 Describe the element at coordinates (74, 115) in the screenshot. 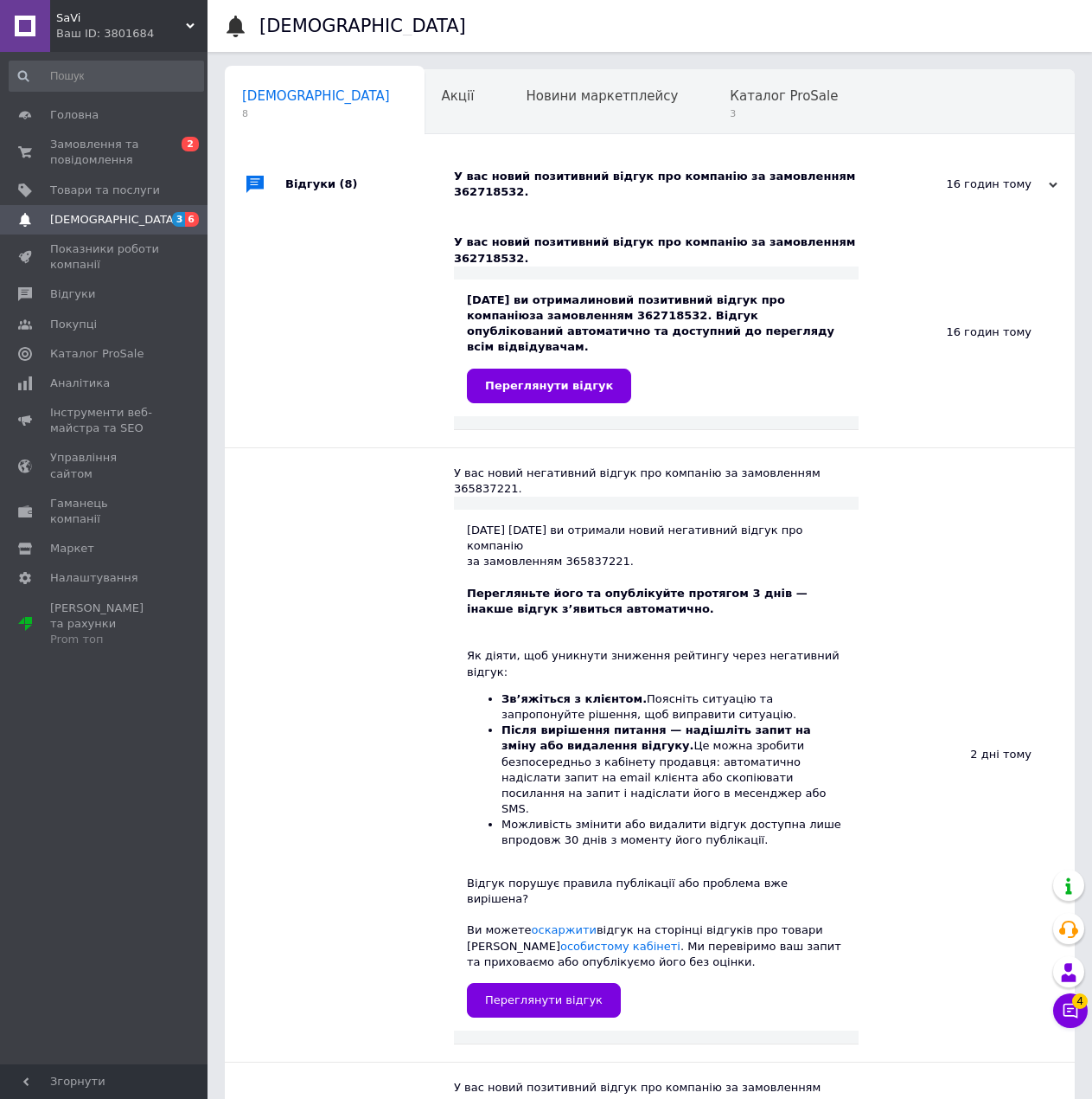

I see `span: Головна` at that location.